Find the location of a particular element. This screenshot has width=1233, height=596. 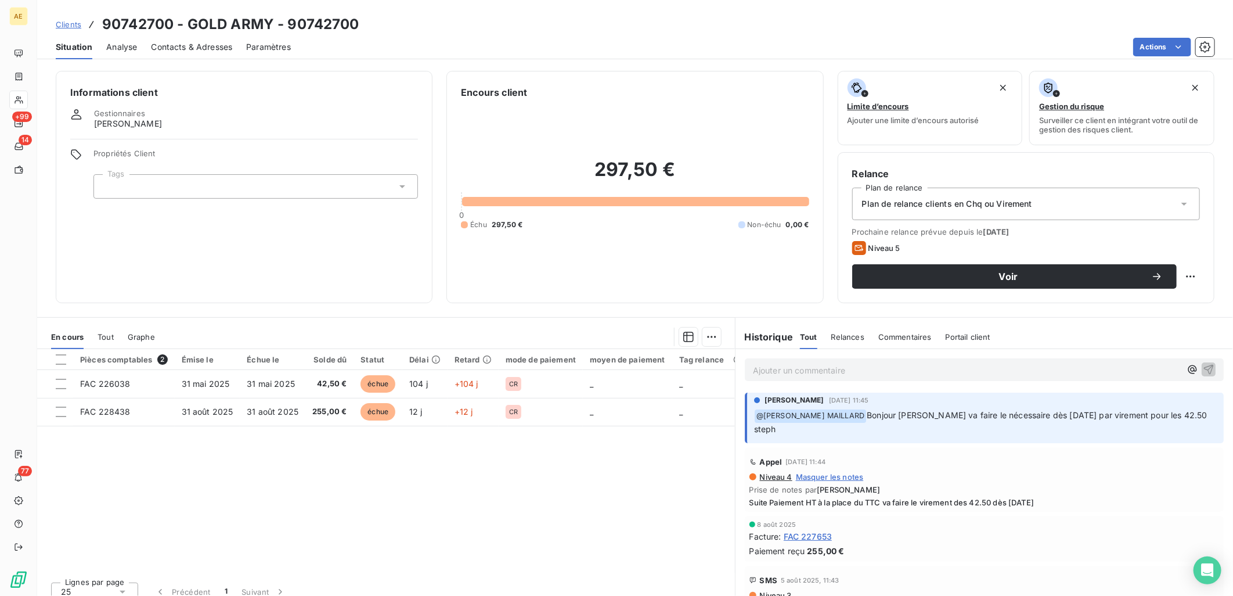

div: Solde dû is located at coordinates (329, 359).